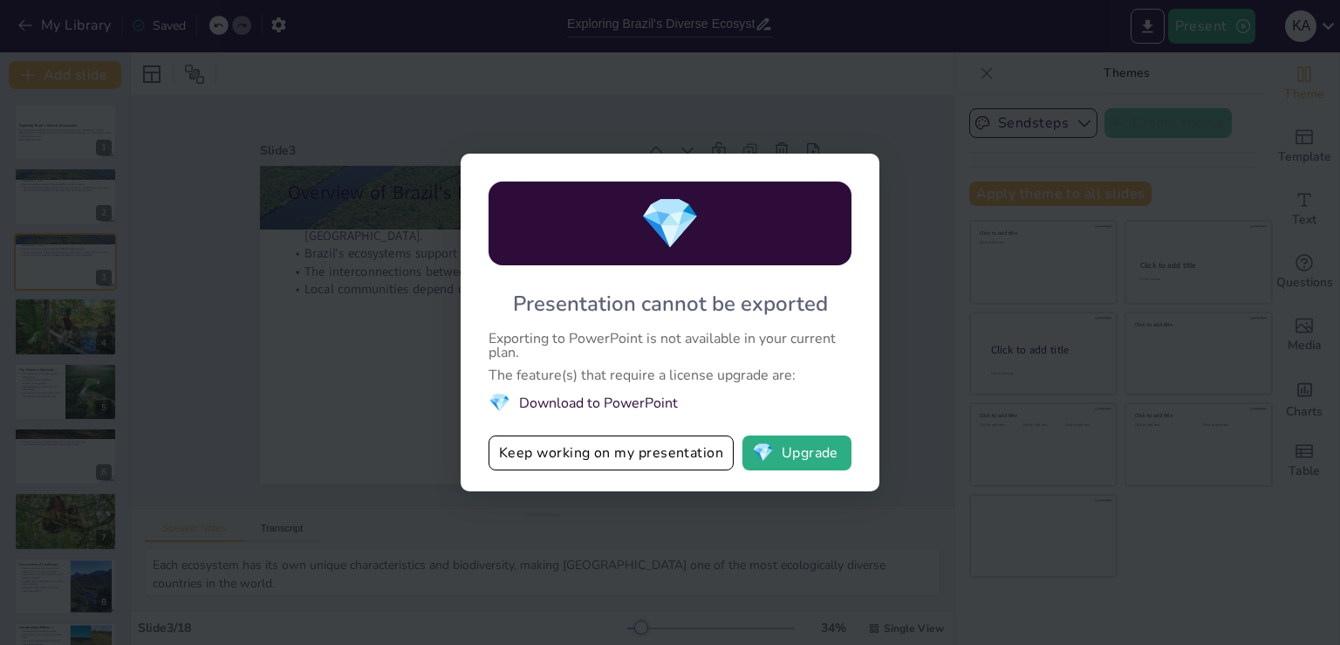 Image resolution: width=1340 pixels, height=645 pixels. Describe the element at coordinates (670, 375) in the screenshot. I see `div: The feature(s) that require a license upgrade are:` at that location.